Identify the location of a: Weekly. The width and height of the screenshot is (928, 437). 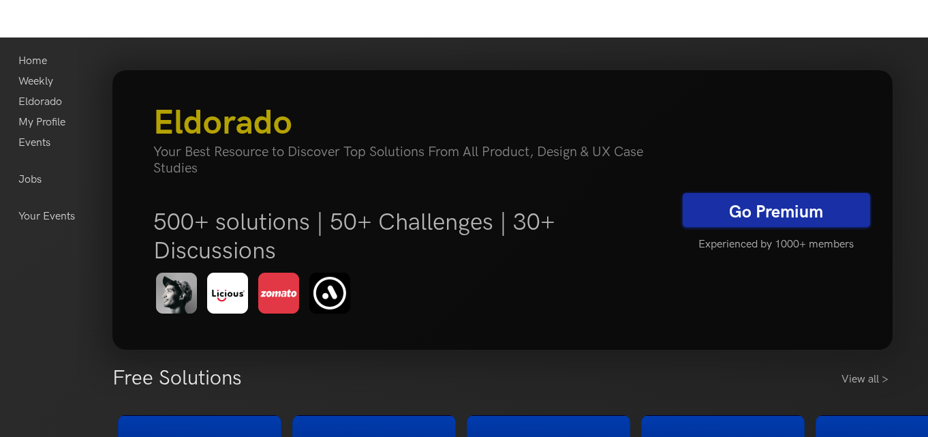
(35, 82).